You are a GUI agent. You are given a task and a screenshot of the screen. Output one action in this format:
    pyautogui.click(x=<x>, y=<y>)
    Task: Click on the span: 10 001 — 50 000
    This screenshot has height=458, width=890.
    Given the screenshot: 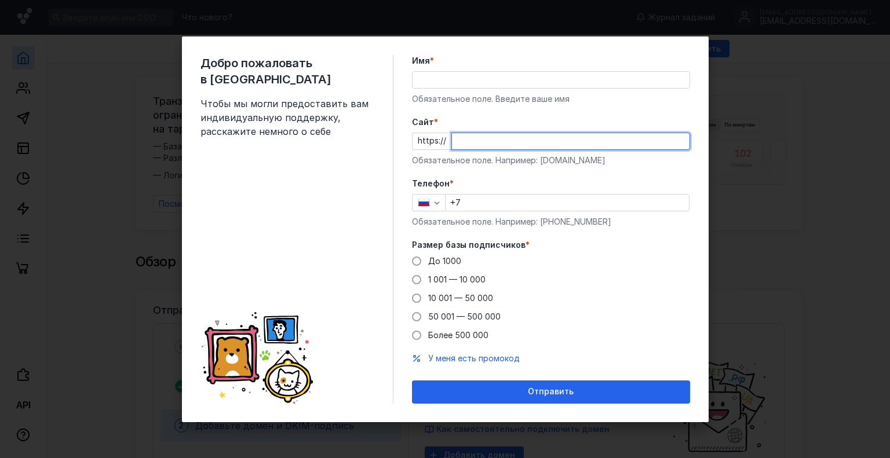 What is the action you would take?
    pyautogui.click(x=461, y=298)
    